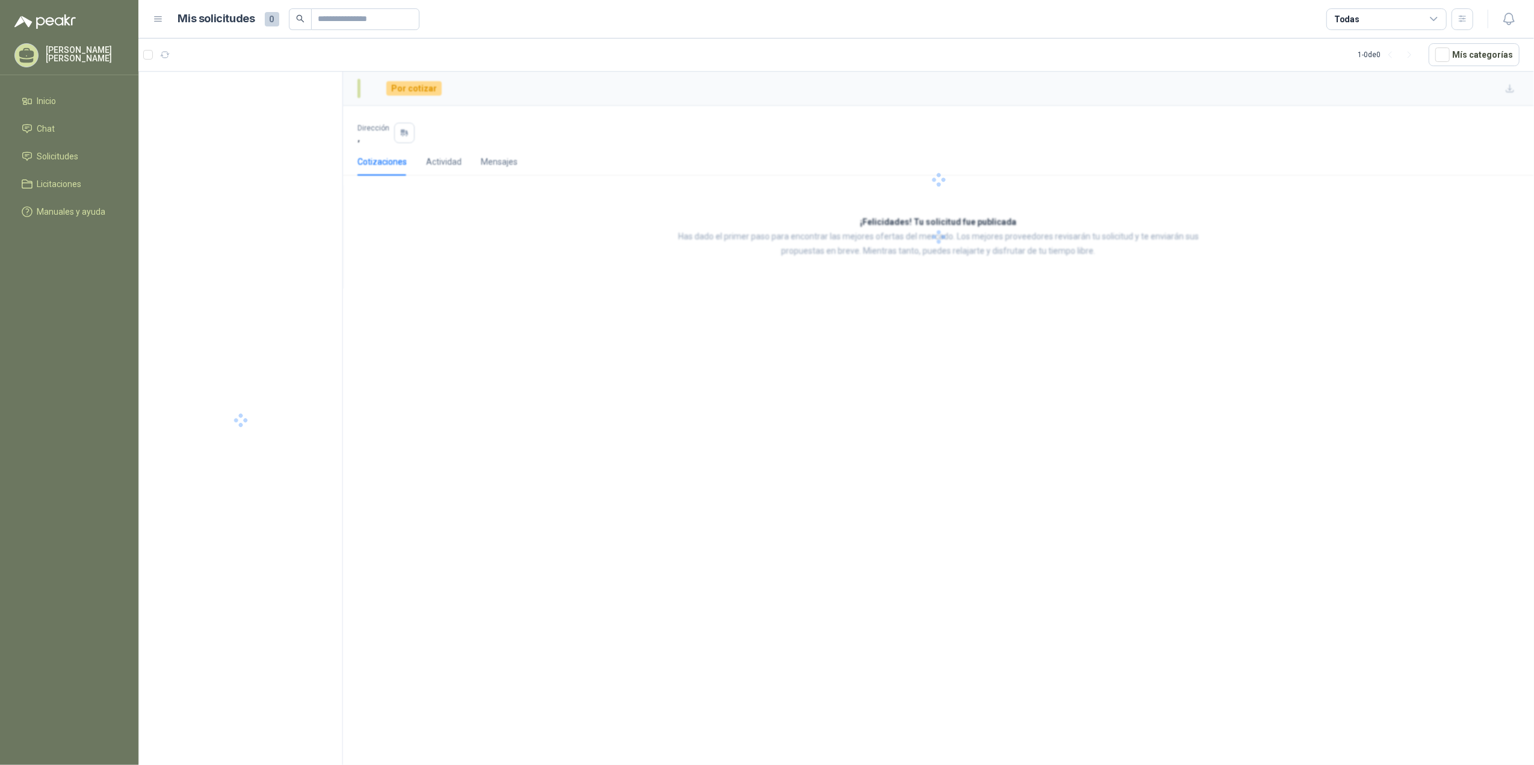  Describe the element at coordinates (217, 19) in the screenshot. I see `h1: Mis solicitudes` at that location.